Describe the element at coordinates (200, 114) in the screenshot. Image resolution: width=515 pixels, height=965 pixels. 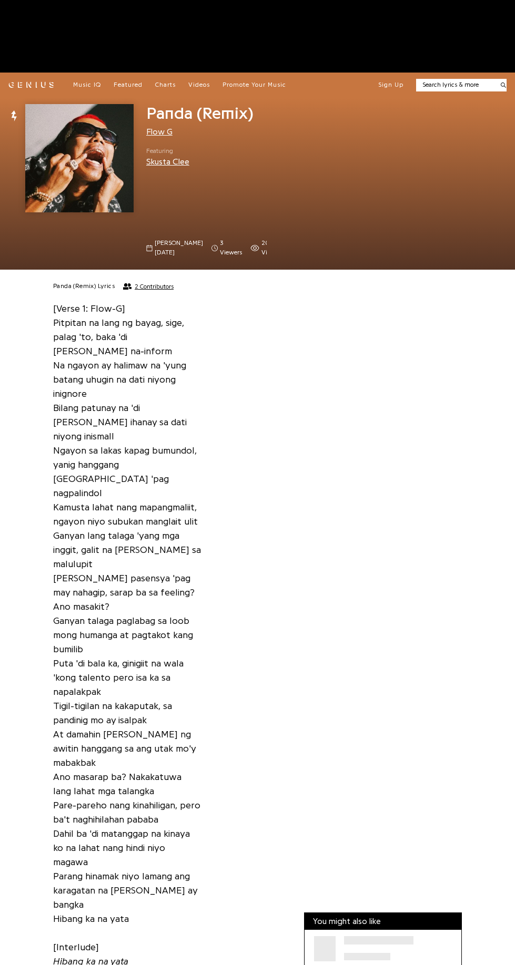
I see `span: Panda (Remix)` at that location.